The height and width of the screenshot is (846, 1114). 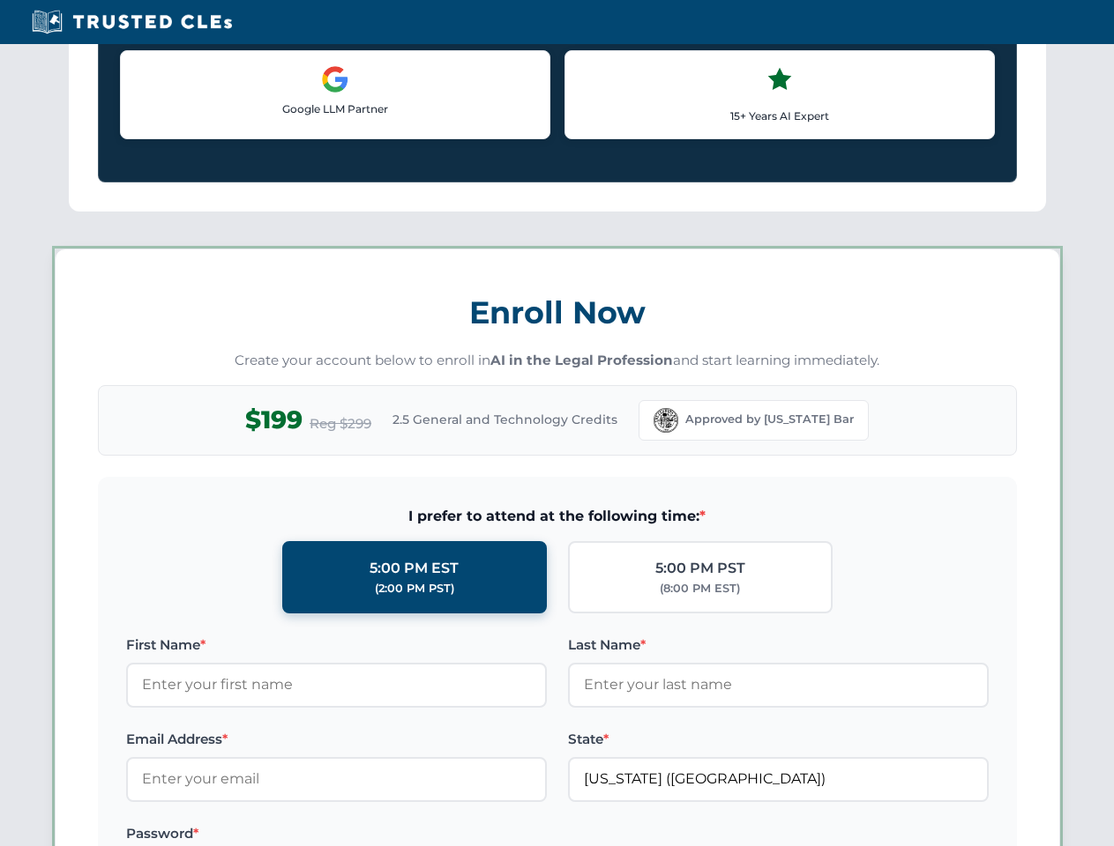 I want to click on input: Enter your first name, so click(x=336, y=685).